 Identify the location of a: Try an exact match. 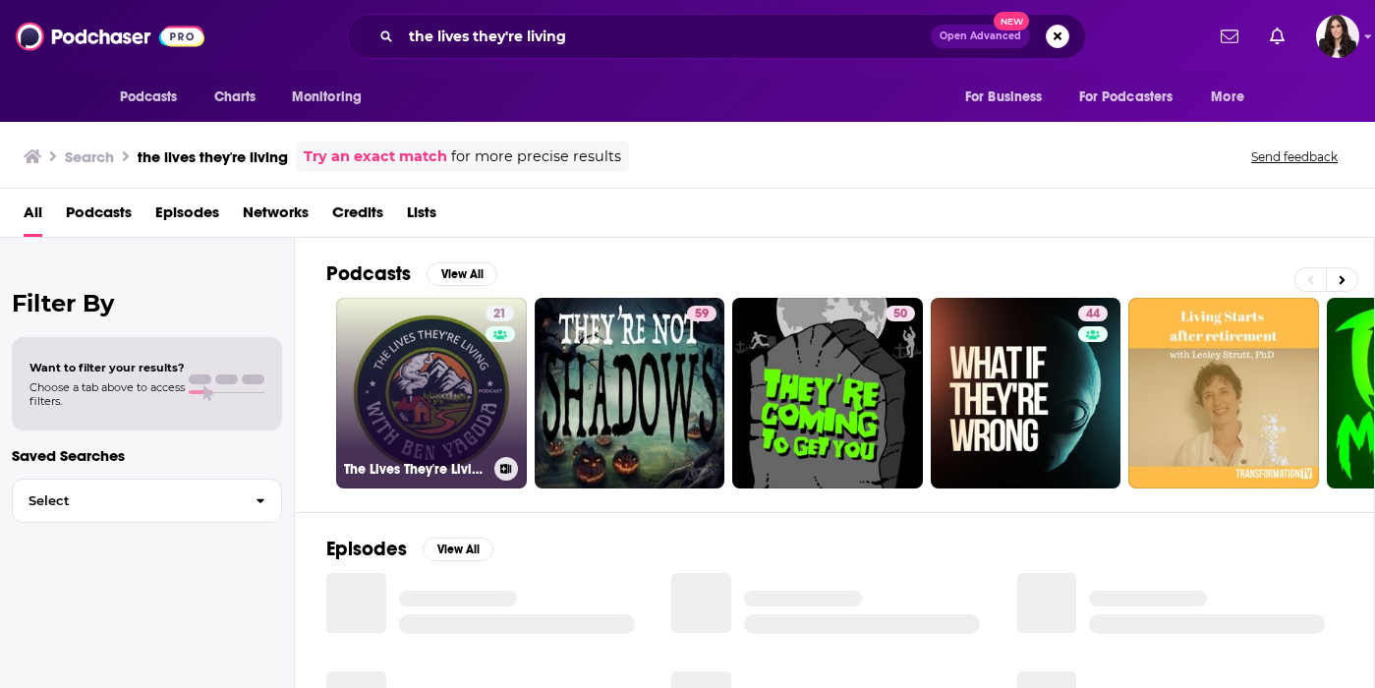
(376, 156).